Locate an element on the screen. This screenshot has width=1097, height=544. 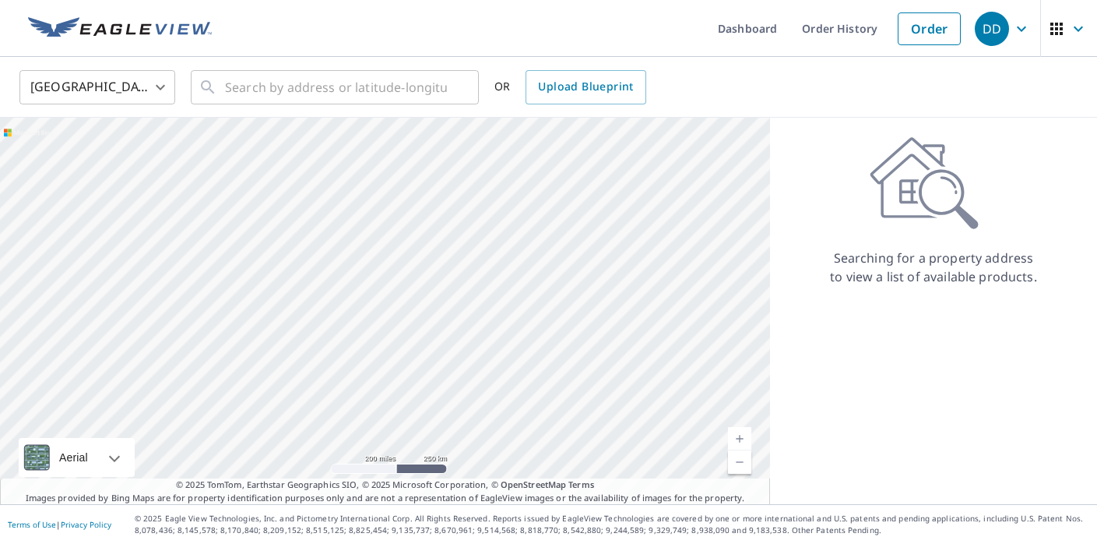
a: Current Level 5, Zoom In is located at coordinates (740, 438).